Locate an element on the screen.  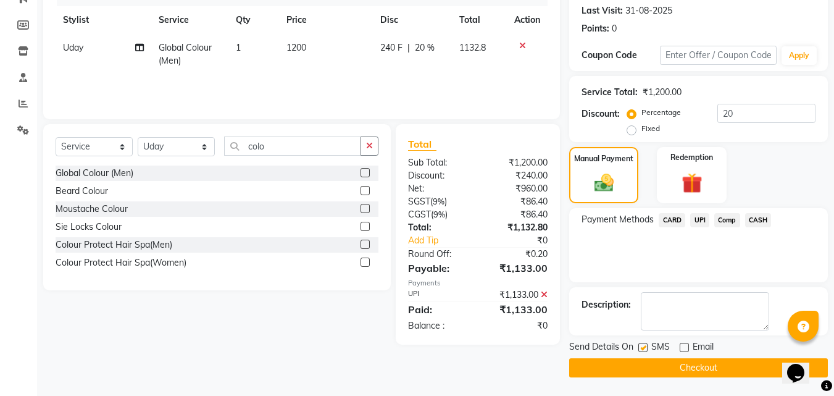
span: Uday is located at coordinates (73, 48).